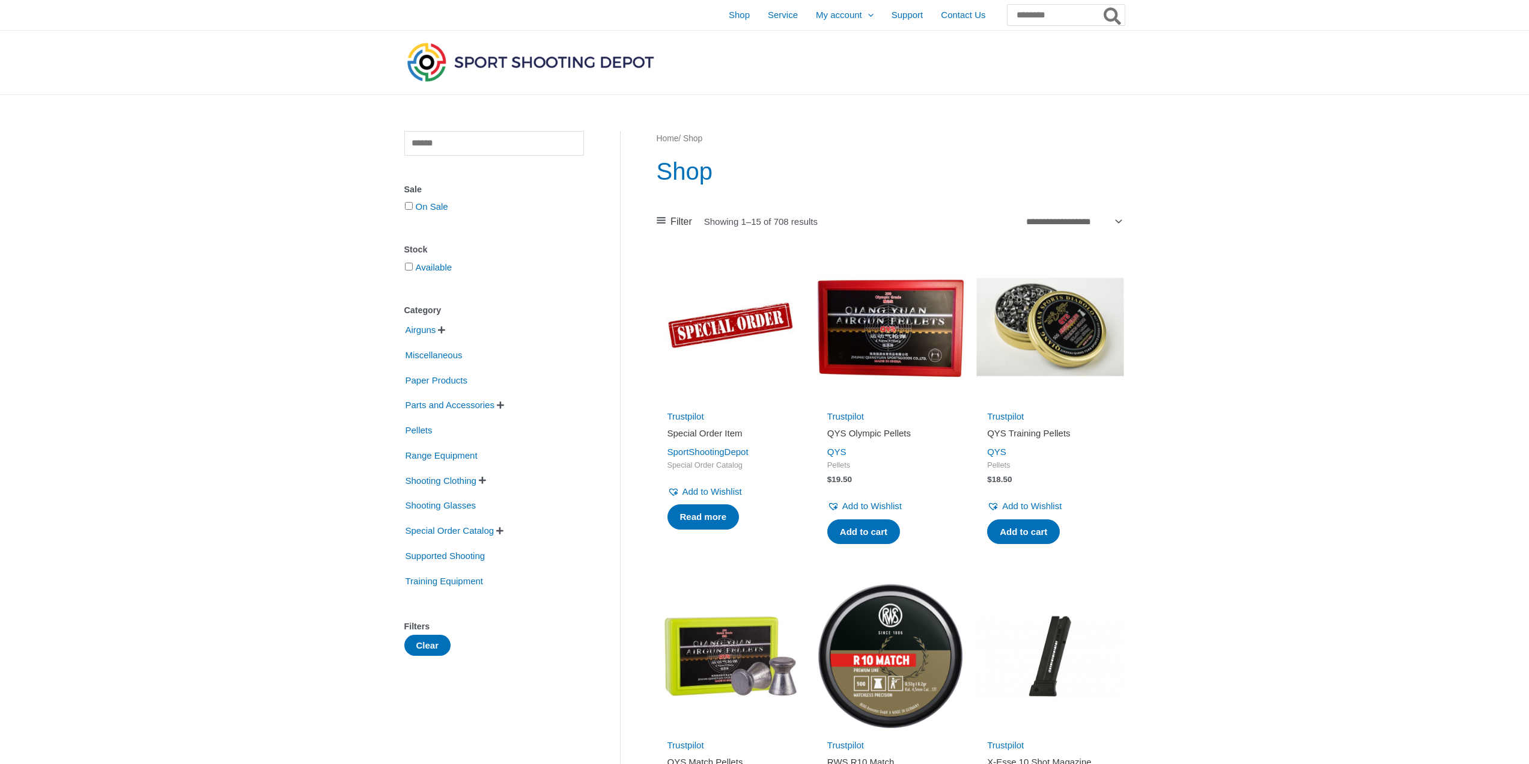  I want to click on a: Special Order Item, so click(730, 435).